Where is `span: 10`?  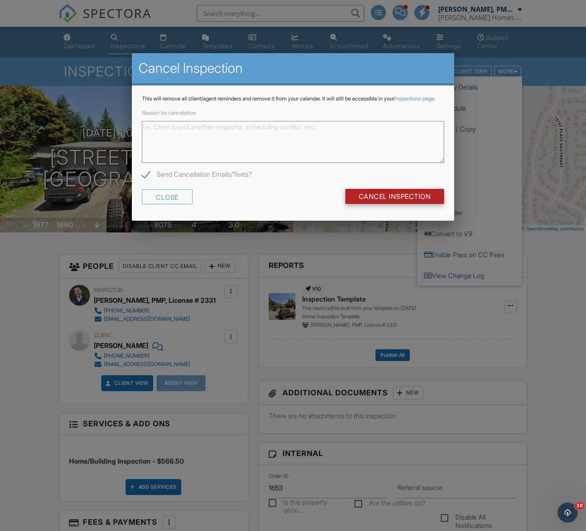 span: 10 is located at coordinates (579, 506).